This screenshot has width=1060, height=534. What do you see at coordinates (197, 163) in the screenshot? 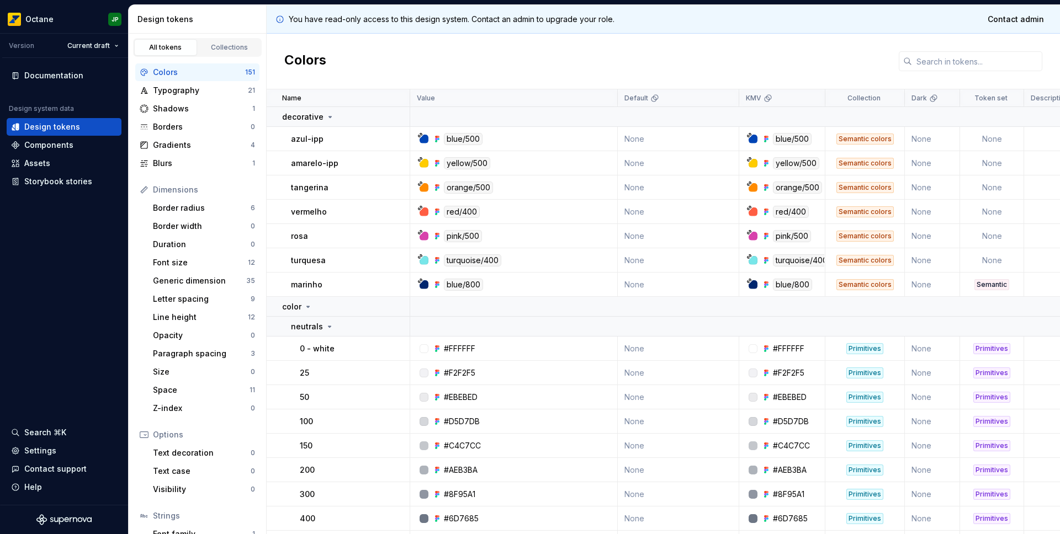
I see `a: Blurs1` at bounding box center [197, 163].